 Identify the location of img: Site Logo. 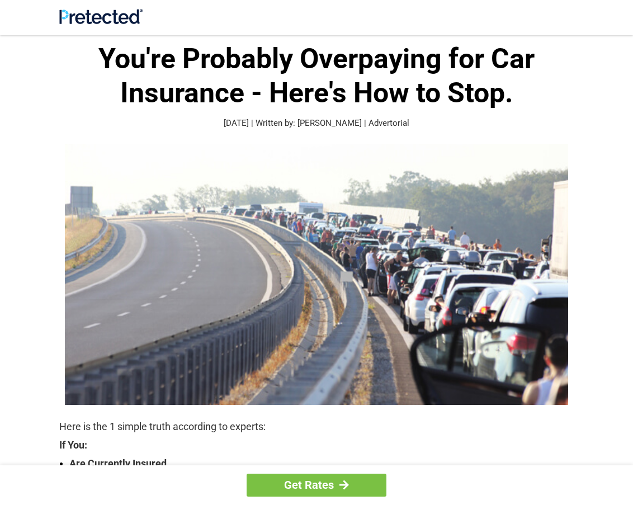
(101, 16).